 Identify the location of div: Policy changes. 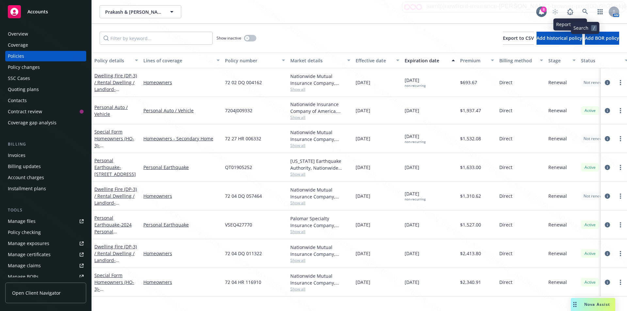
(24, 67).